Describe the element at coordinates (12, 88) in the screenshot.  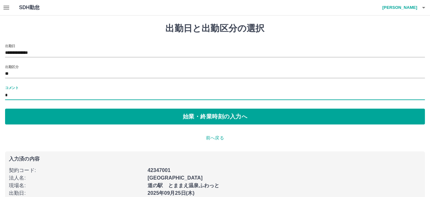
I see `label: コメント` at that location.